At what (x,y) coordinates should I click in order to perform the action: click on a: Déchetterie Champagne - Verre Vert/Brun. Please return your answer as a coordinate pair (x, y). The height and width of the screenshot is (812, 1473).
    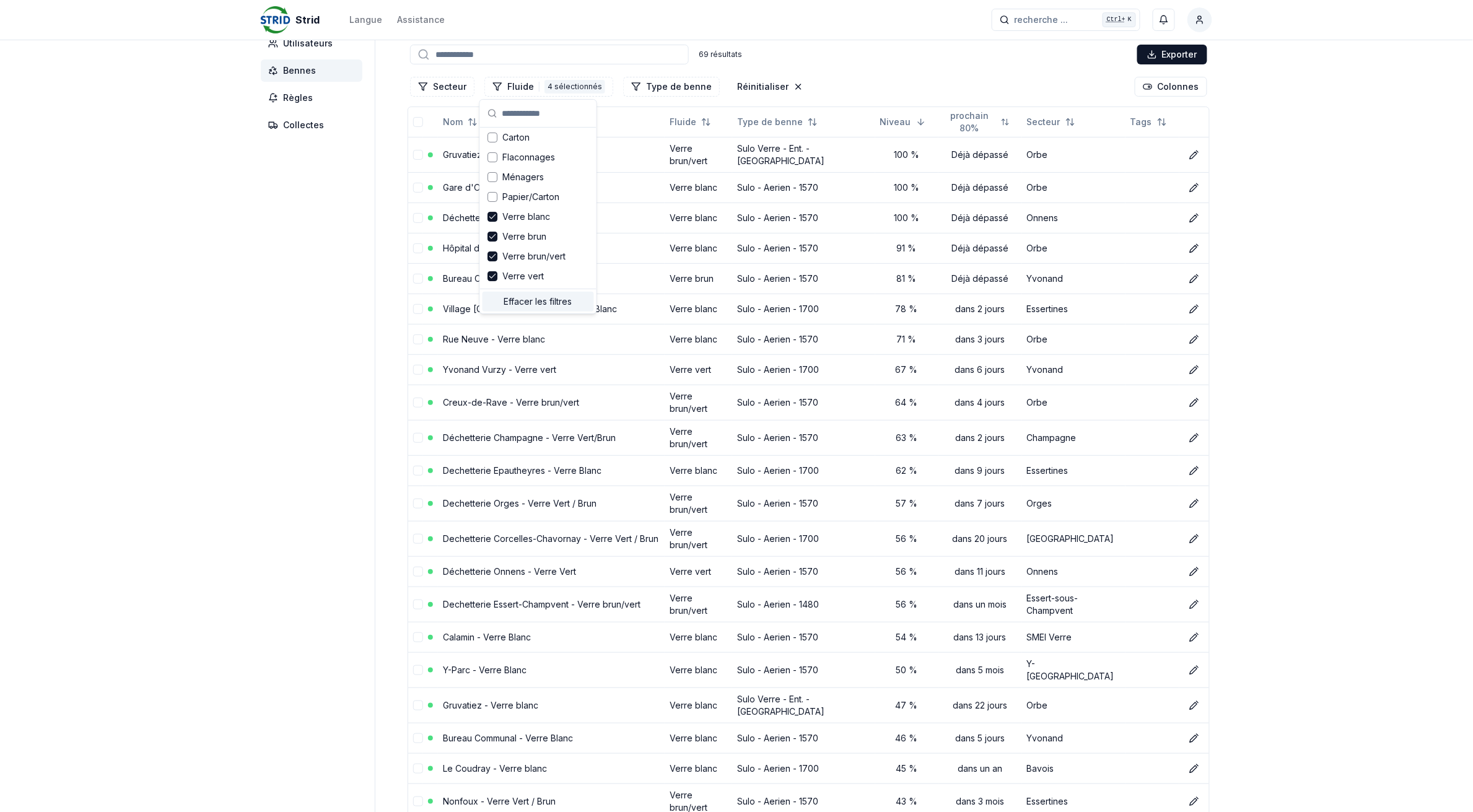
    Looking at the image, I should click on (529, 437).